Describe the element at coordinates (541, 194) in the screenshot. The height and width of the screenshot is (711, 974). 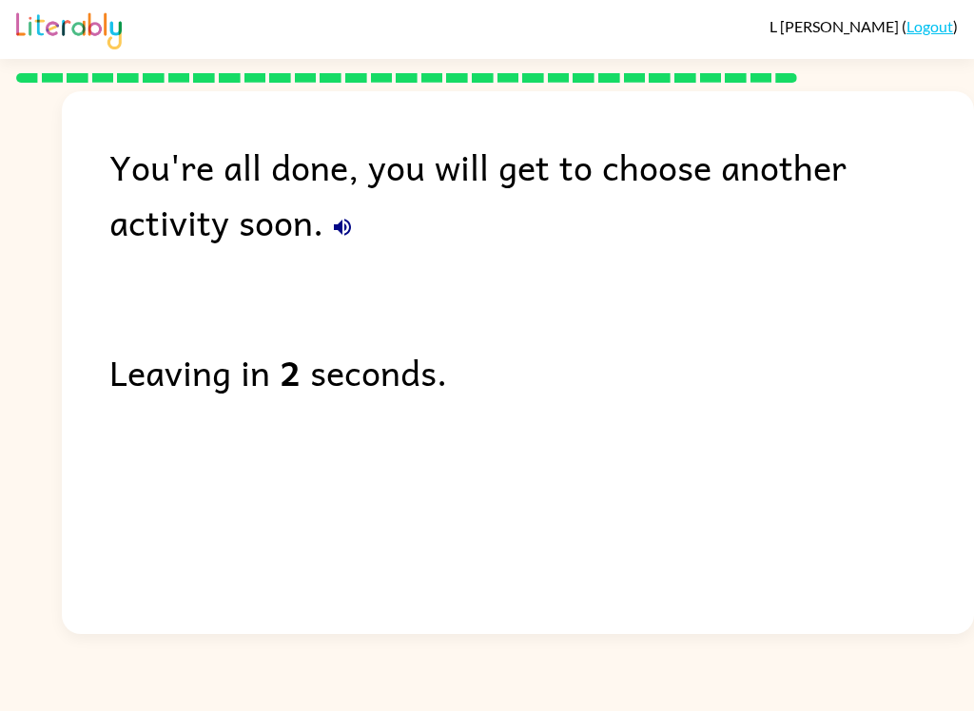
I see `div: You're all done, you will get to choose another activity soon.` at that location.